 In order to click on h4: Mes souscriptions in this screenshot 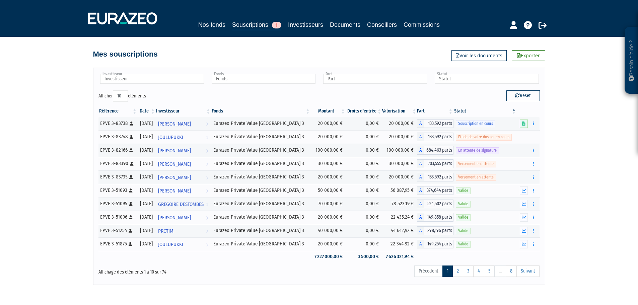, I will do `click(125, 54)`.